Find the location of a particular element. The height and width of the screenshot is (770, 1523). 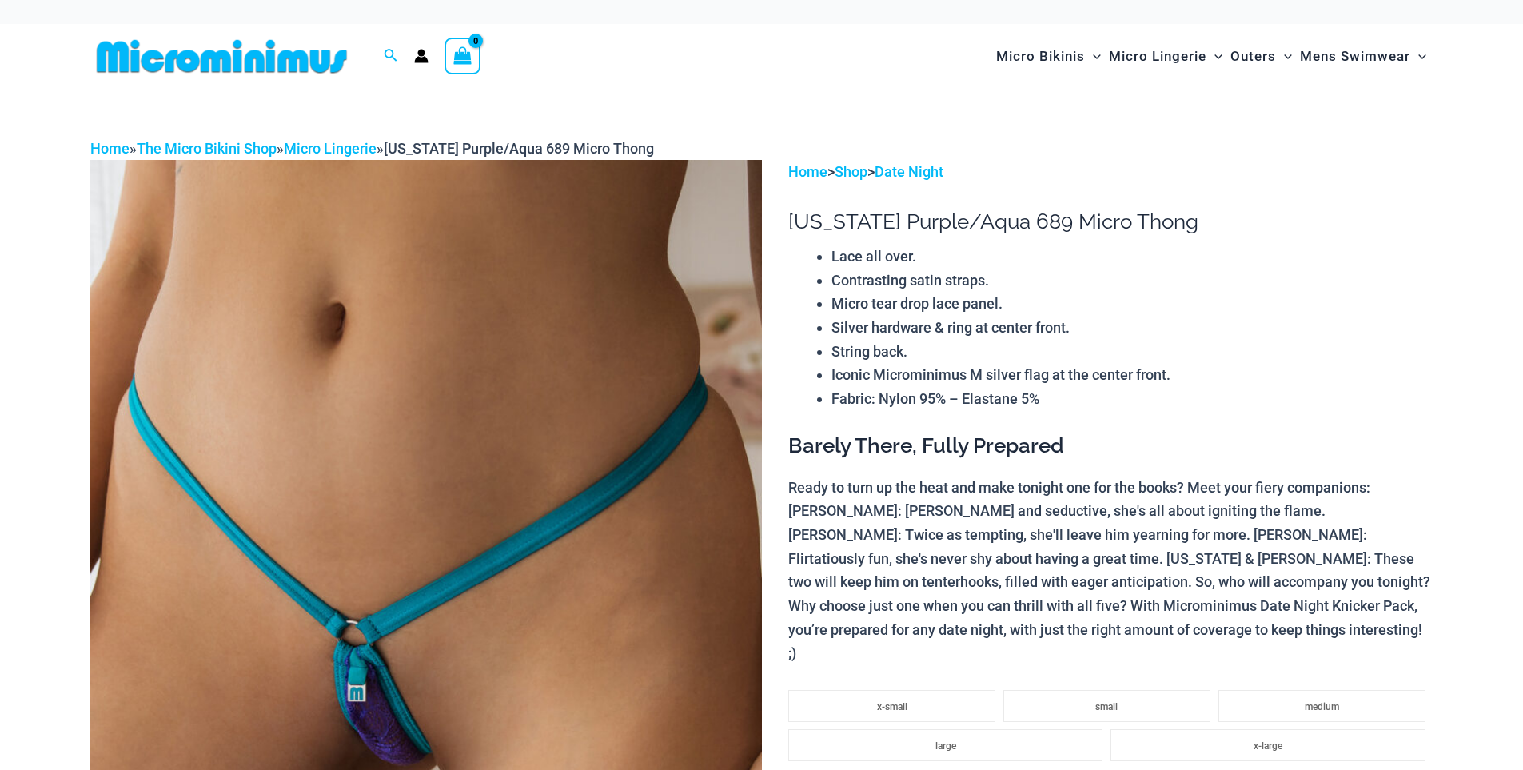

img: MM SHOP LOGO FLAT is located at coordinates (221, 56).